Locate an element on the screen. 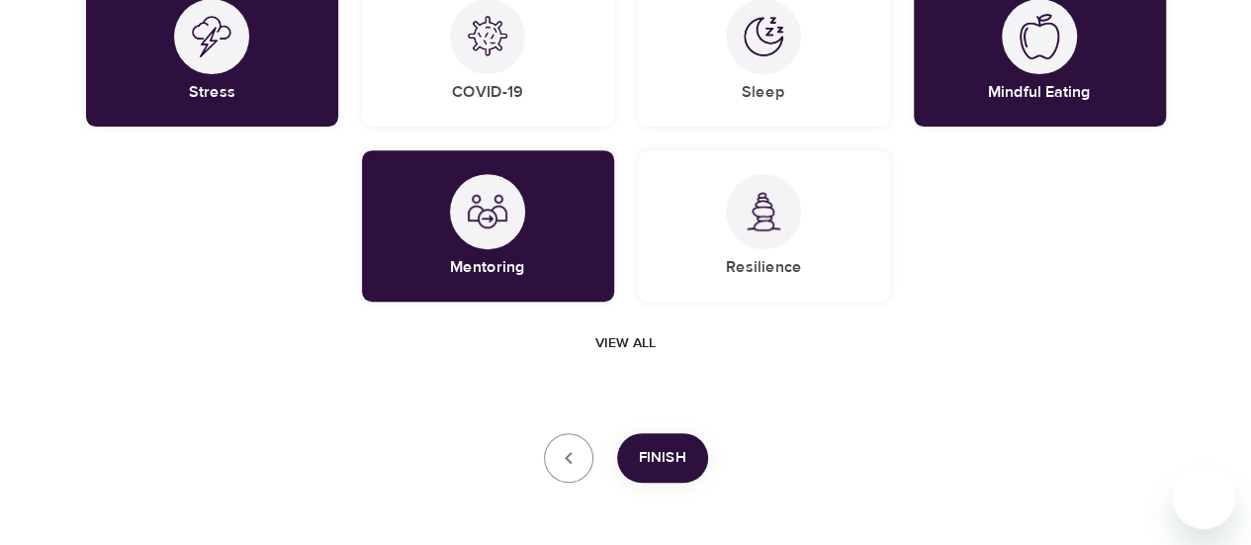 This screenshot has width=1251, height=545. h5: Sleep is located at coordinates (763, 92).